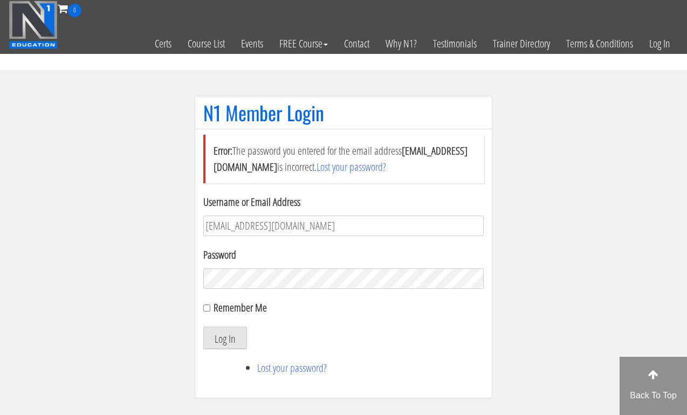 This screenshot has height=415, width=687. Describe the element at coordinates (454, 44) in the screenshot. I see `a: Testimonials` at that location.